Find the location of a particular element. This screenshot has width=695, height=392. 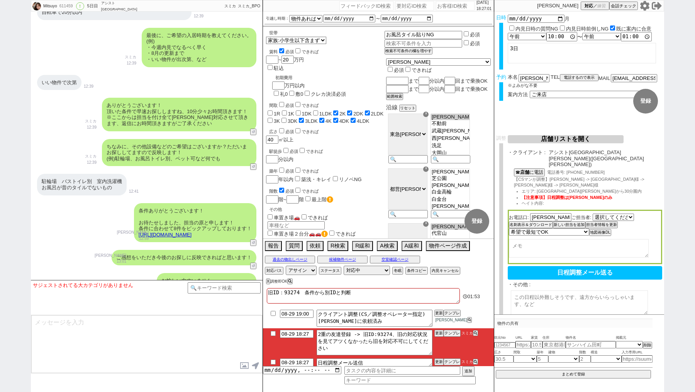

button: ステータス is located at coordinates (330, 271).